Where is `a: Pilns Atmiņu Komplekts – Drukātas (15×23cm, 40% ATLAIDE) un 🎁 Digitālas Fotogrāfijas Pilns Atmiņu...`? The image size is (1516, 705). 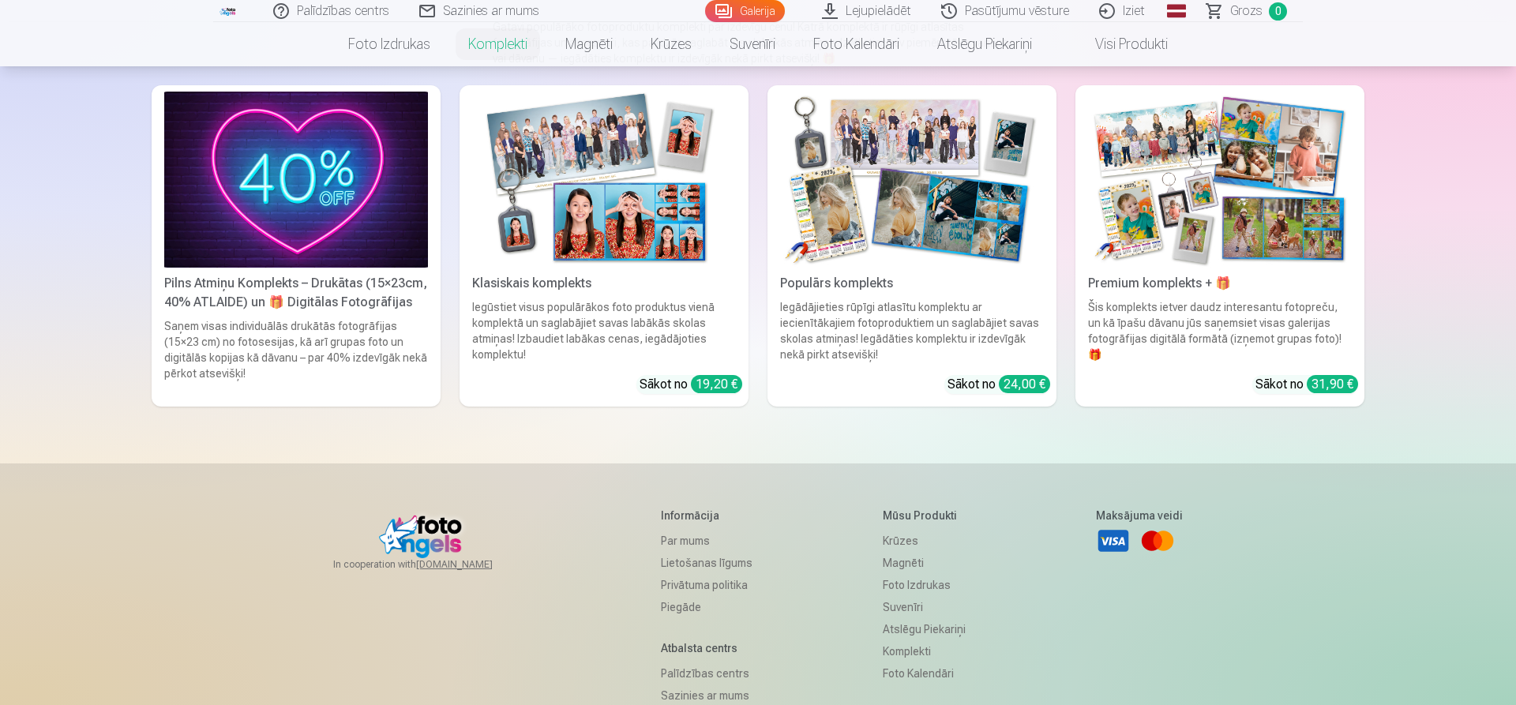 a: Pilns Atmiņu Komplekts – Drukātas (15×23cm, 40% ATLAIDE) un 🎁 Digitālas Fotogrāfijas Pilns Atmiņu... is located at coordinates (296, 246).